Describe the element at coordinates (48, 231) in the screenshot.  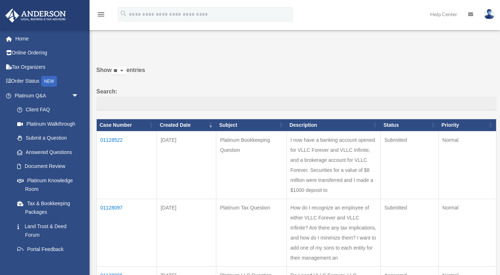
I see `a: Land Trust & Deed Forum` at that location.